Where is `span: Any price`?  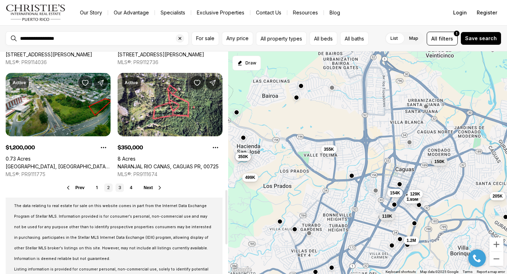 span: Any price is located at coordinates (237, 38).